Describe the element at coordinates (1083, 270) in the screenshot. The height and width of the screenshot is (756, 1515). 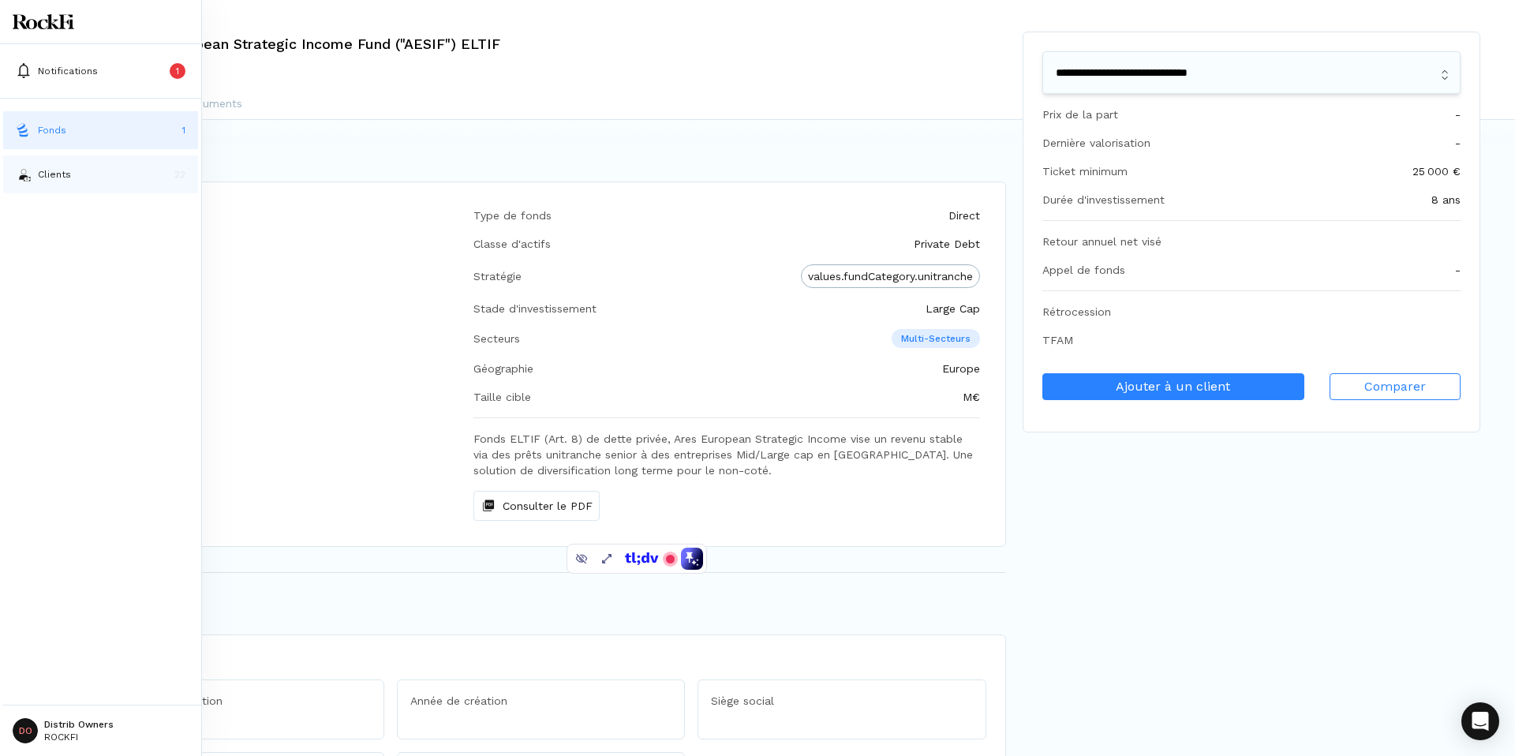
I see `div: Appel de fonds` at that location.